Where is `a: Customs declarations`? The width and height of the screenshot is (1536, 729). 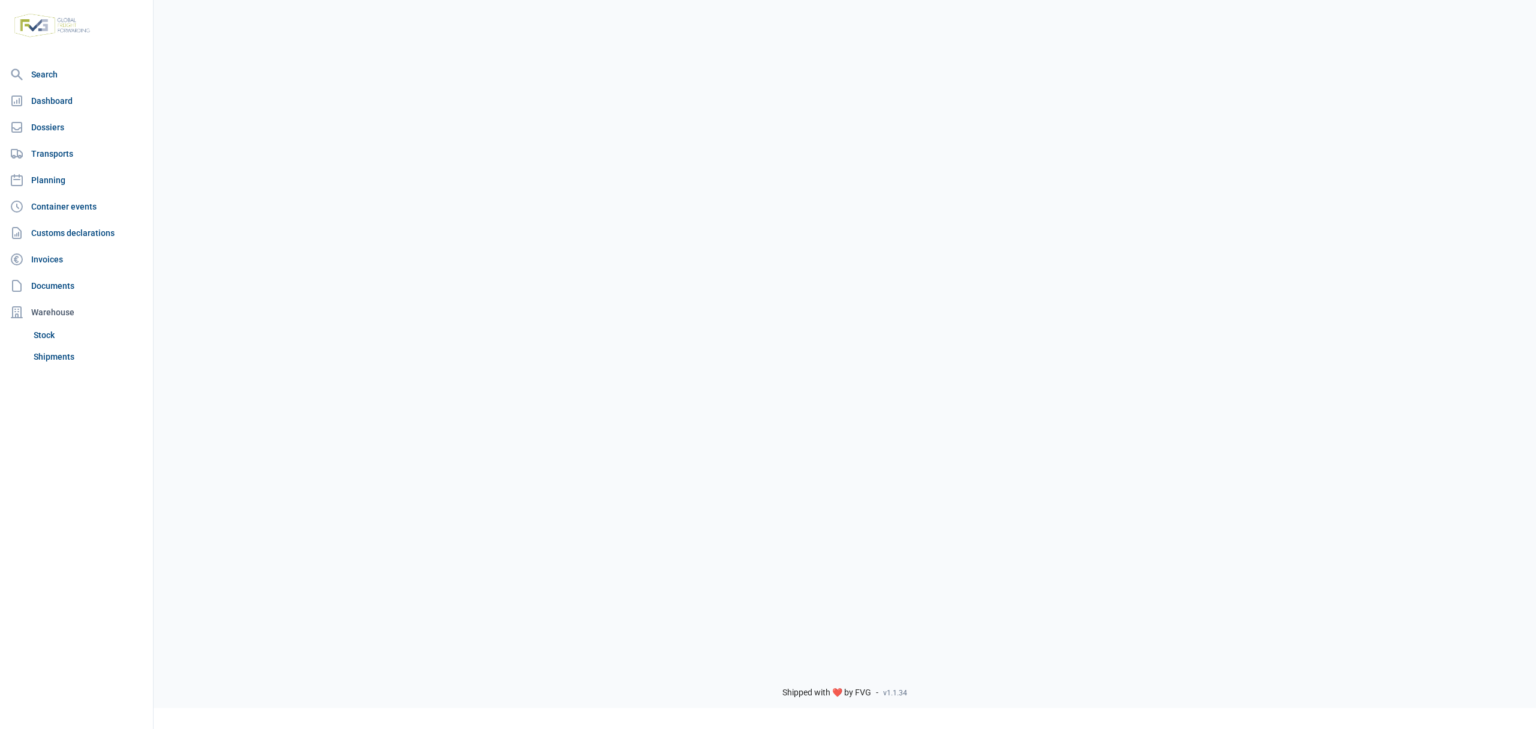 a: Customs declarations is located at coordinates (76, 233).